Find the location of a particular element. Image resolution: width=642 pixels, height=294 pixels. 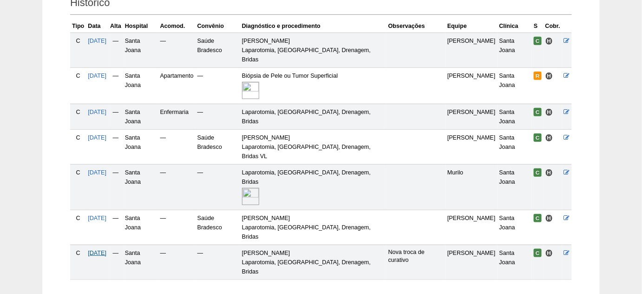

th: Clínica is located at coordinates (515, 26).